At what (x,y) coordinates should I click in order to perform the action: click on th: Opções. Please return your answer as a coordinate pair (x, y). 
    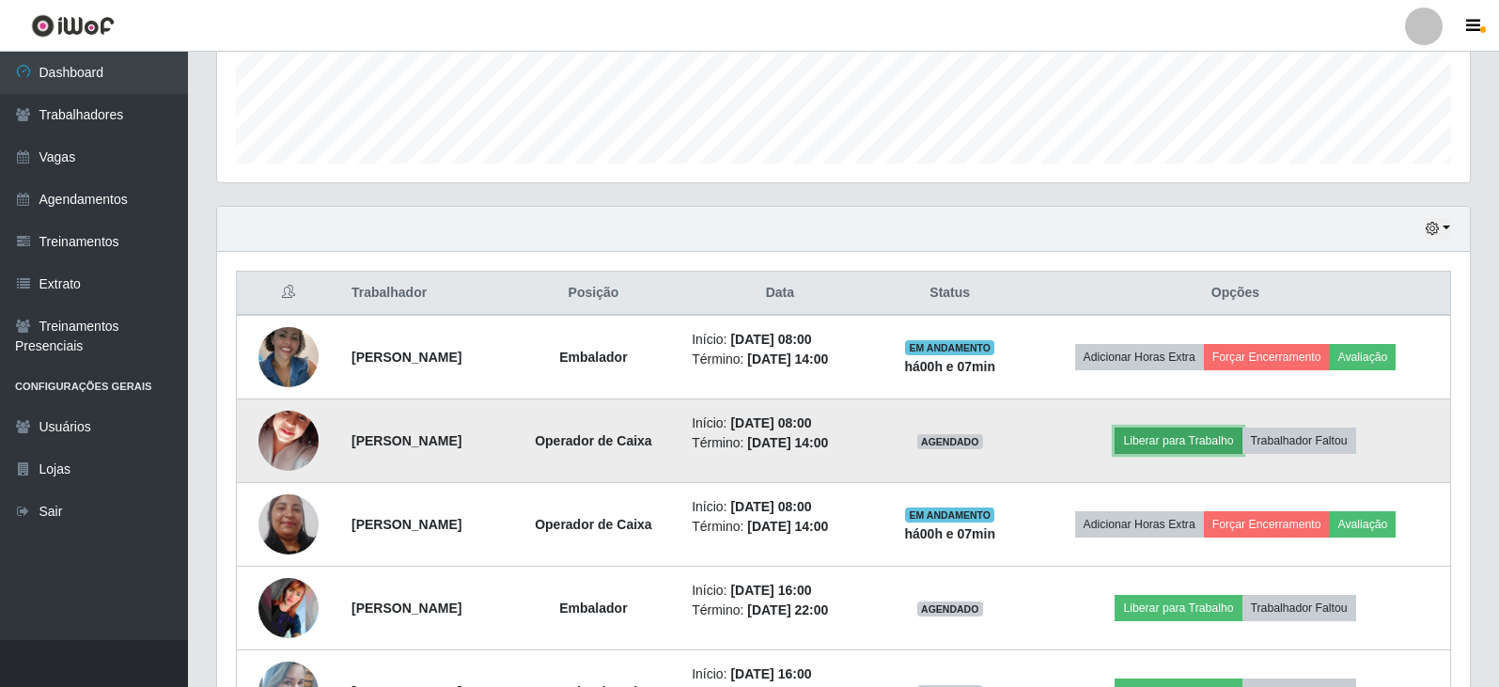
    Looking at the image, I should click on (1236, 293).